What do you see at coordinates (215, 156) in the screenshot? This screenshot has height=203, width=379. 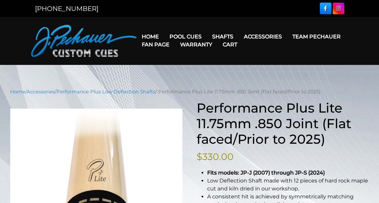 I see `bdi: 330.00` at bounding box center [215, 156].